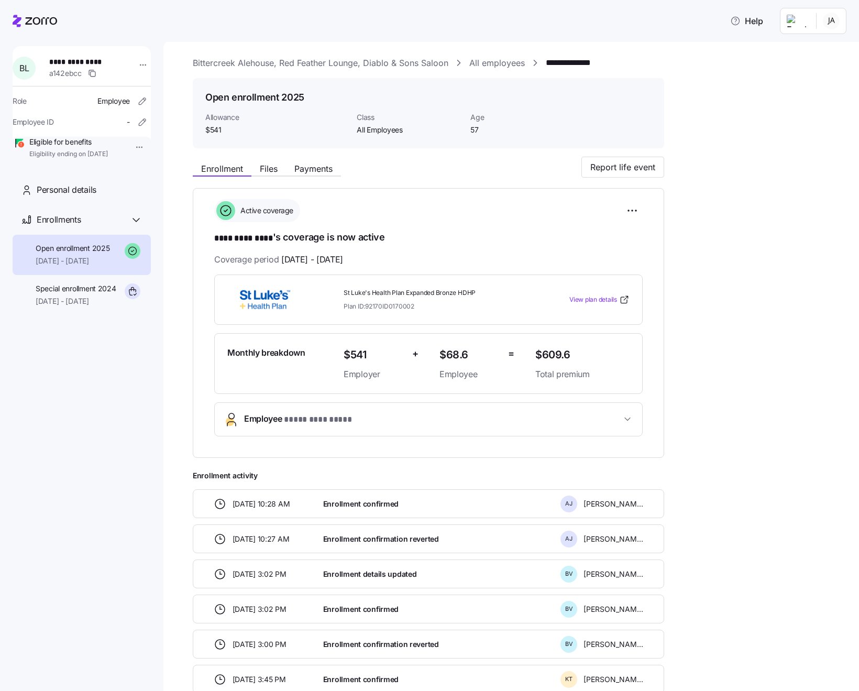  Describe the element at coordinates (370, 574) in the screenshot. I see `span: Enrollment details updated` at that location.